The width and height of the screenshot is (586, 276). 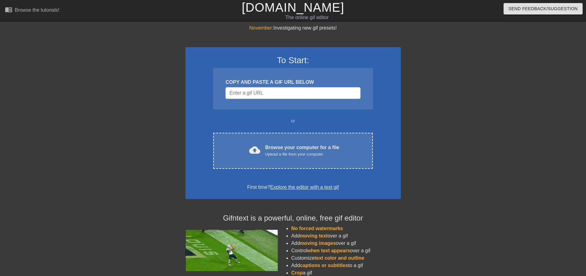 What do you see at coordinates (314, 235) in the screenshot?
I see `span: moving text` at bounding box center [314, 235].